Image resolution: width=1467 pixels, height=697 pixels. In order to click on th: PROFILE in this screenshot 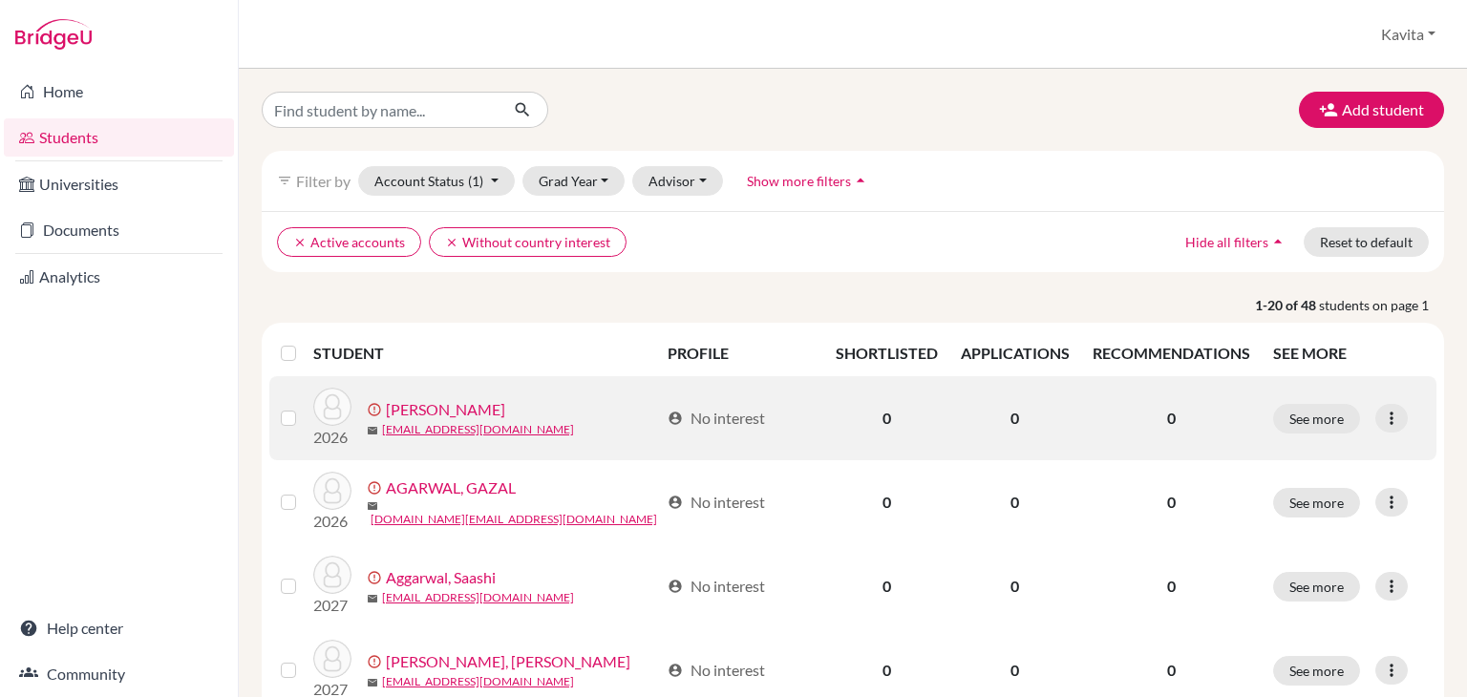, I will do `click(740, 353)`.